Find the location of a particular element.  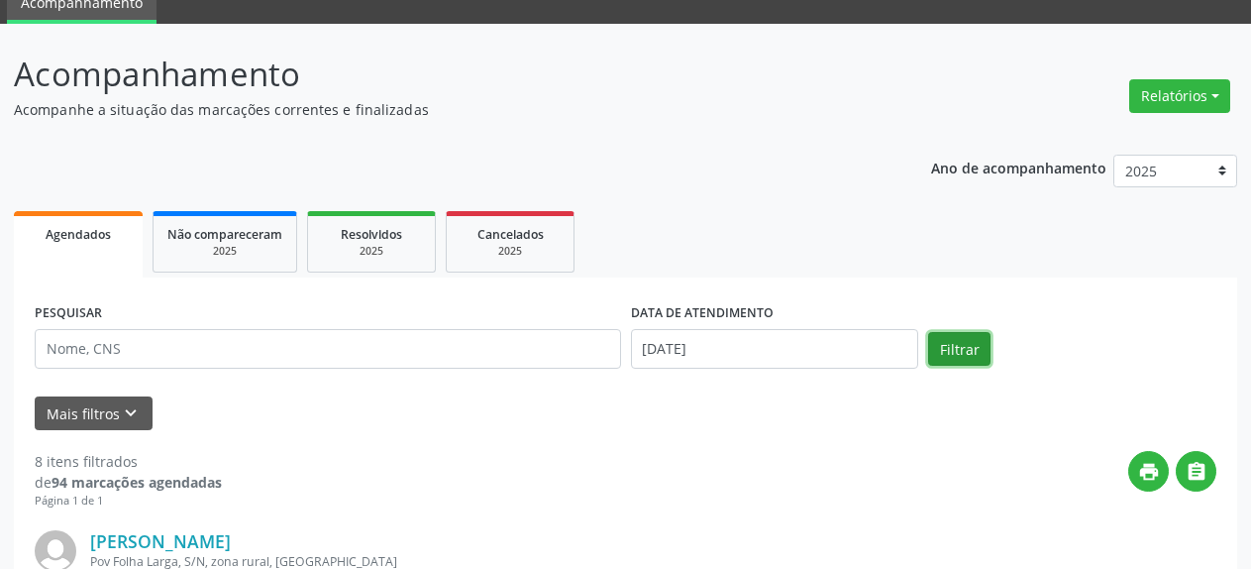

i: keyboard_arrow_down is located at coordinates (131, 413).